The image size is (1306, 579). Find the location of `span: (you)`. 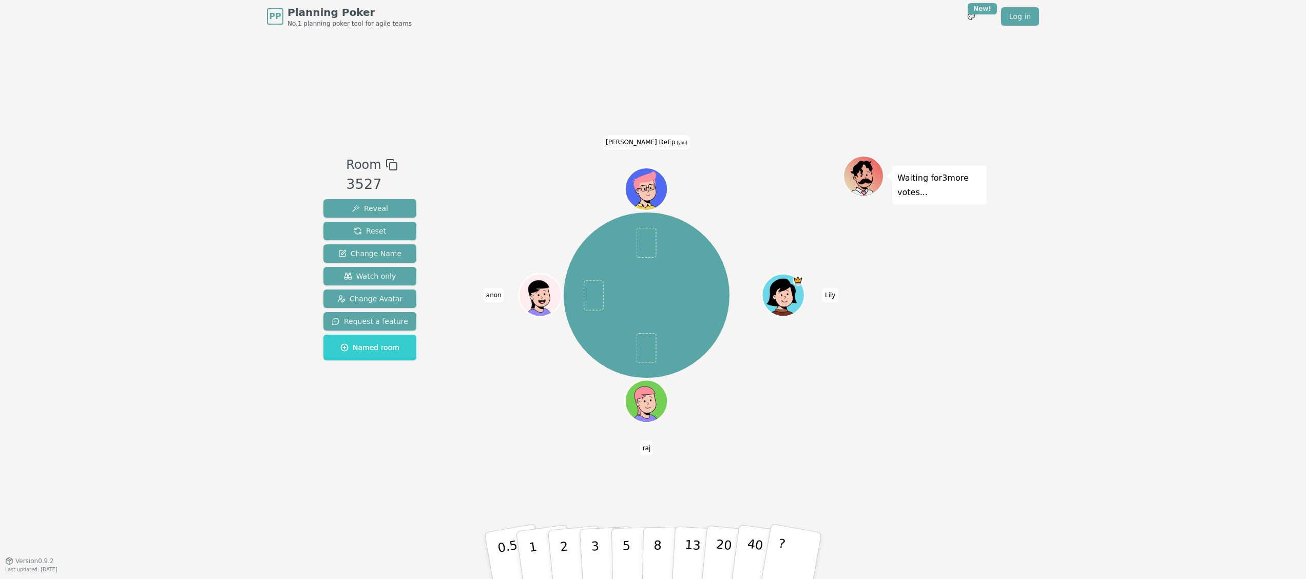

span: (you) is located at coordinates (681, 143).